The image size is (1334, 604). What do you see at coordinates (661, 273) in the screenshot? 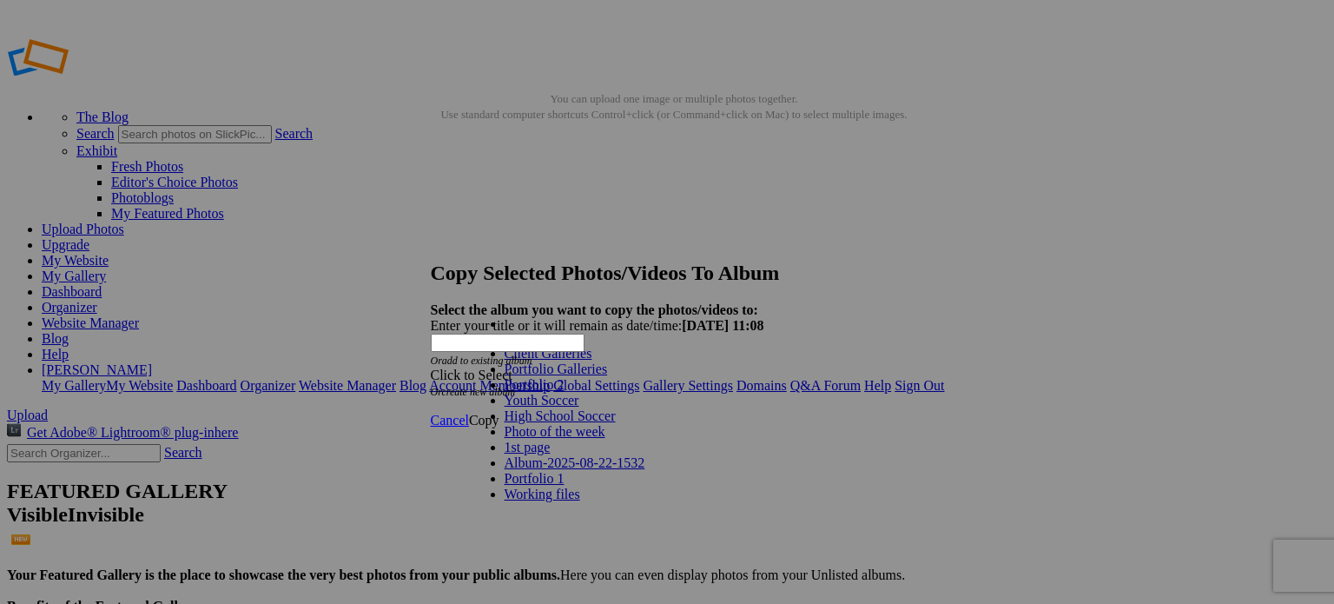
I see `h2: Copy Selected Photos/Videos To Album` at bounding box center [661, 273].